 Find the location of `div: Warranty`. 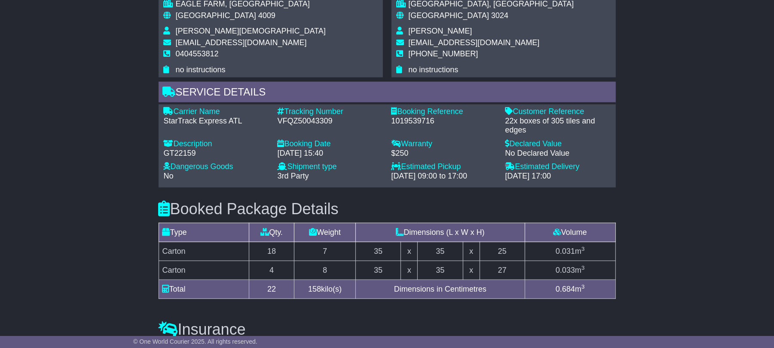

div: Warranty is located at coordinates (444, 144).